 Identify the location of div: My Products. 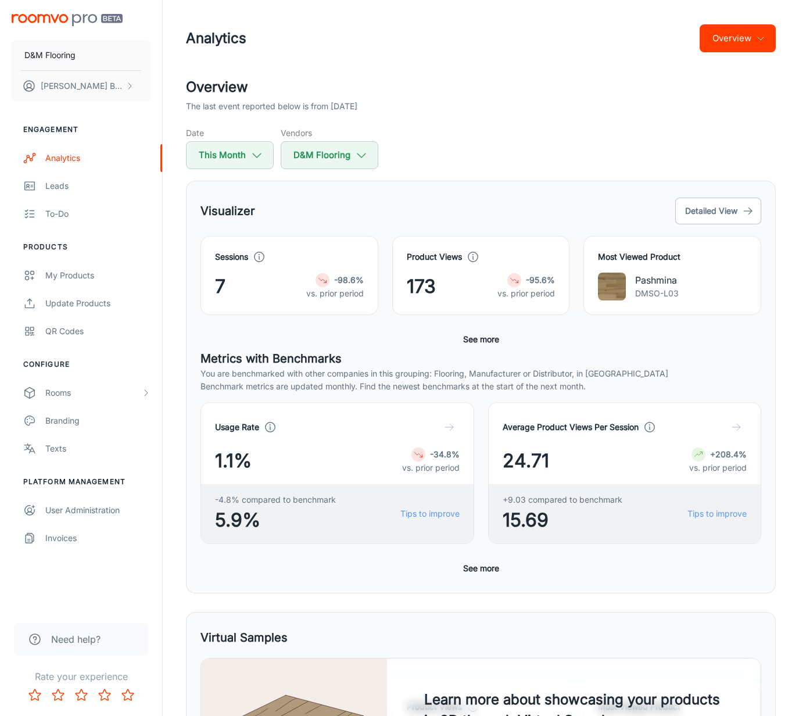
(98, 275).